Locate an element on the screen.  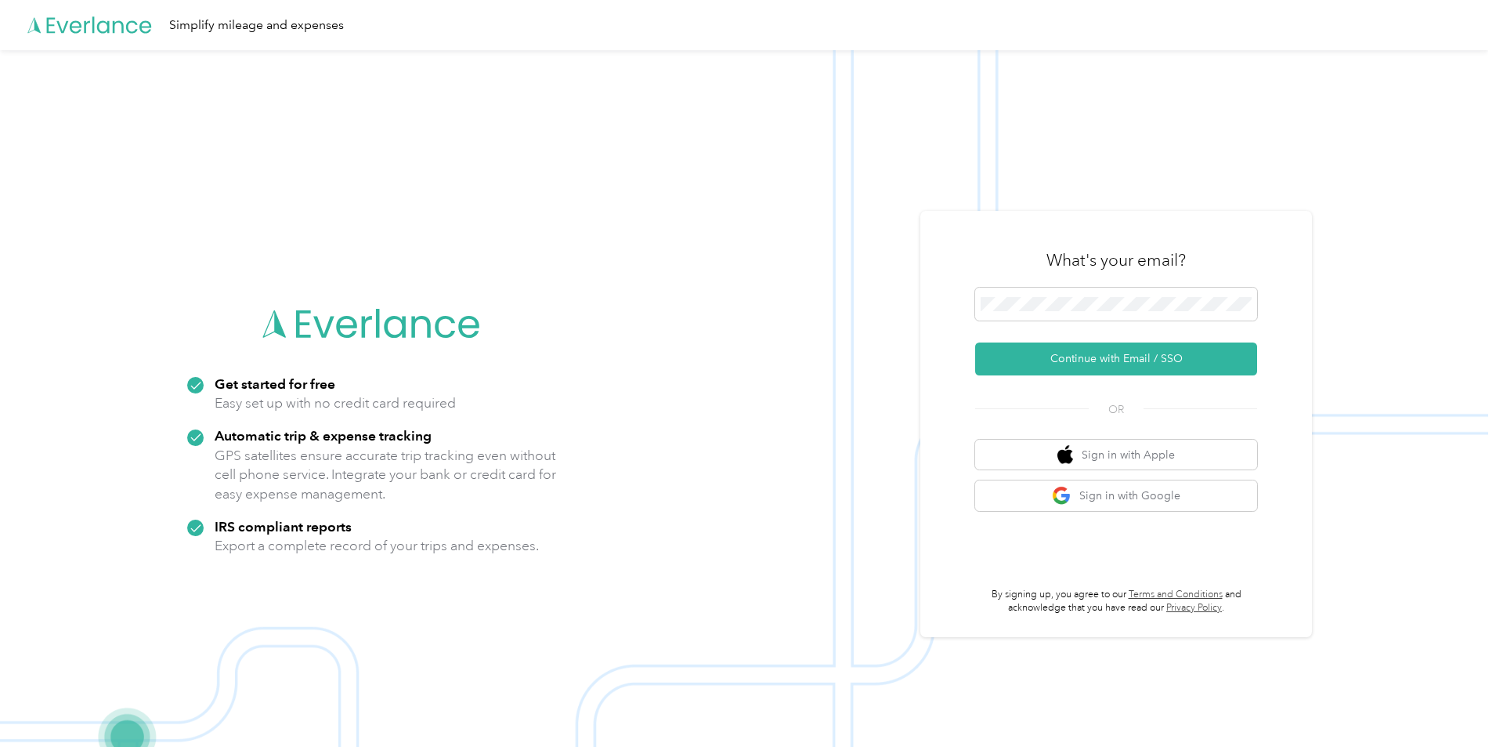
a: Terms and Conditions is located at coordinates (1176, 594).